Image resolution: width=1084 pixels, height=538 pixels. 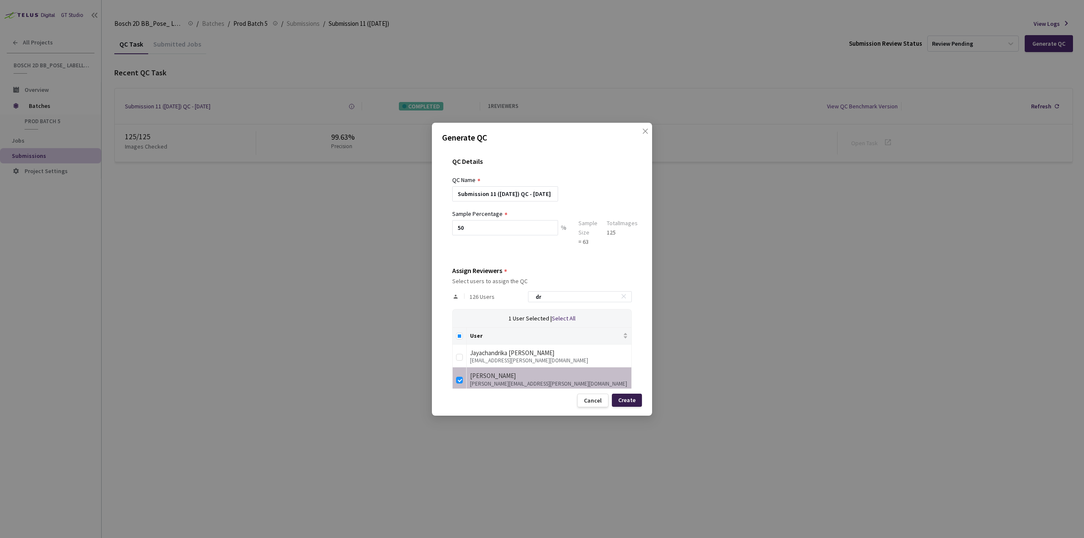 I want to click on button: Close, so click(x=640, y=135).